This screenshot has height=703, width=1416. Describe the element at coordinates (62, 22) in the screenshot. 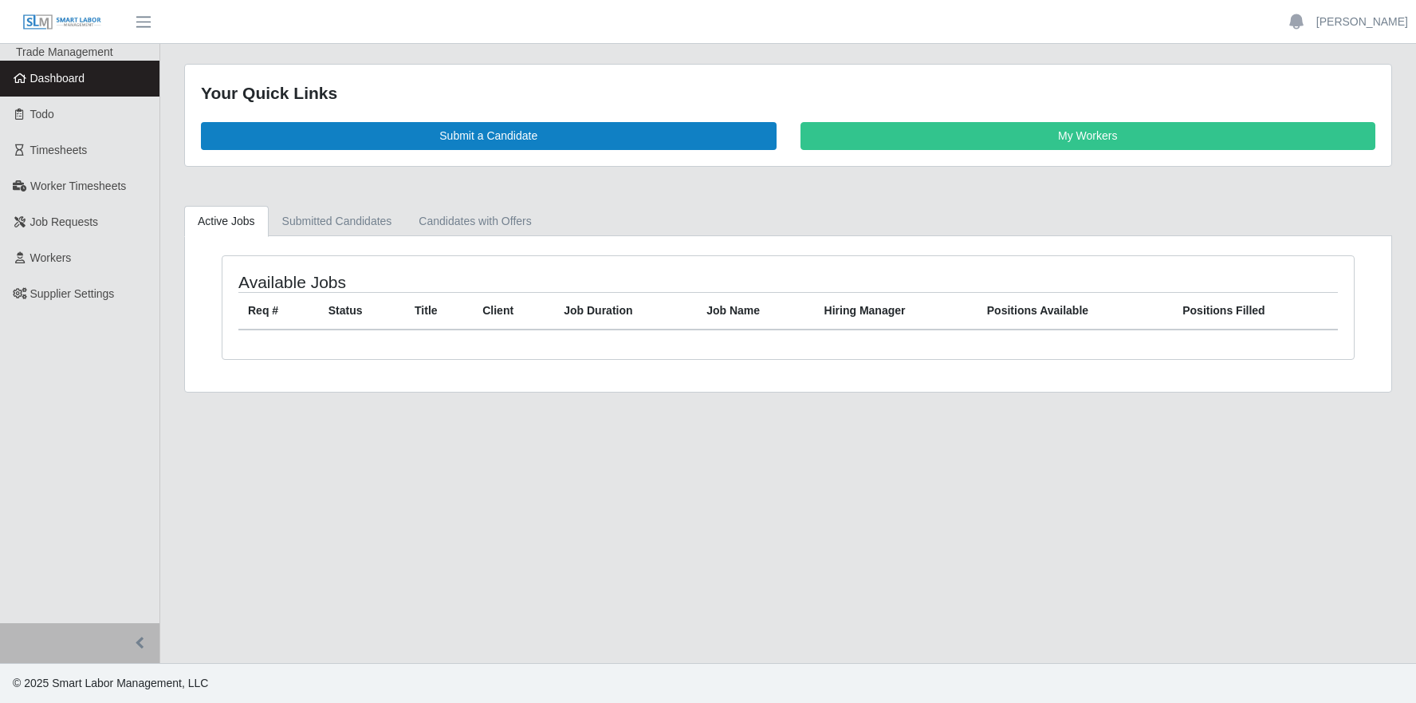

I see `img: SLM Logo` at that location.